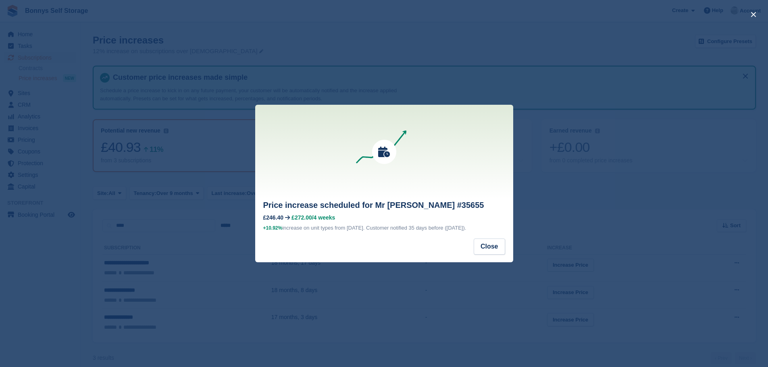 Image resolution: width=768 pixels, height=367 pixels. I want to click on button: Close, so click(490, 247).